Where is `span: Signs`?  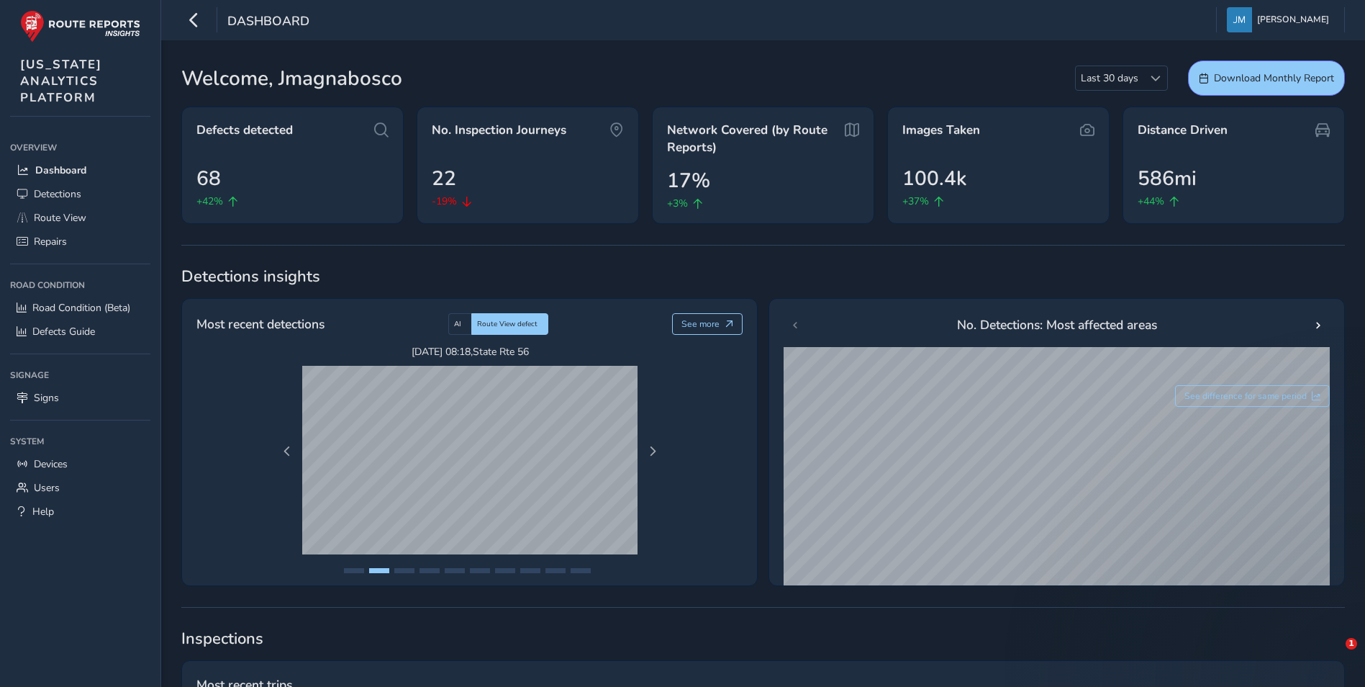
span: Signs is located at coordinates (46, 397).